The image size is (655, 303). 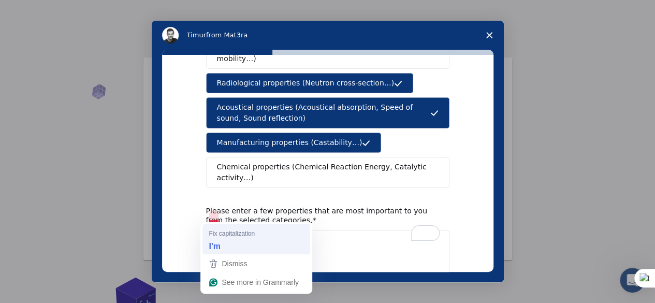 I want to click on button: Radiological properties (Neutron cross-section…), so click(x=310, y=83).